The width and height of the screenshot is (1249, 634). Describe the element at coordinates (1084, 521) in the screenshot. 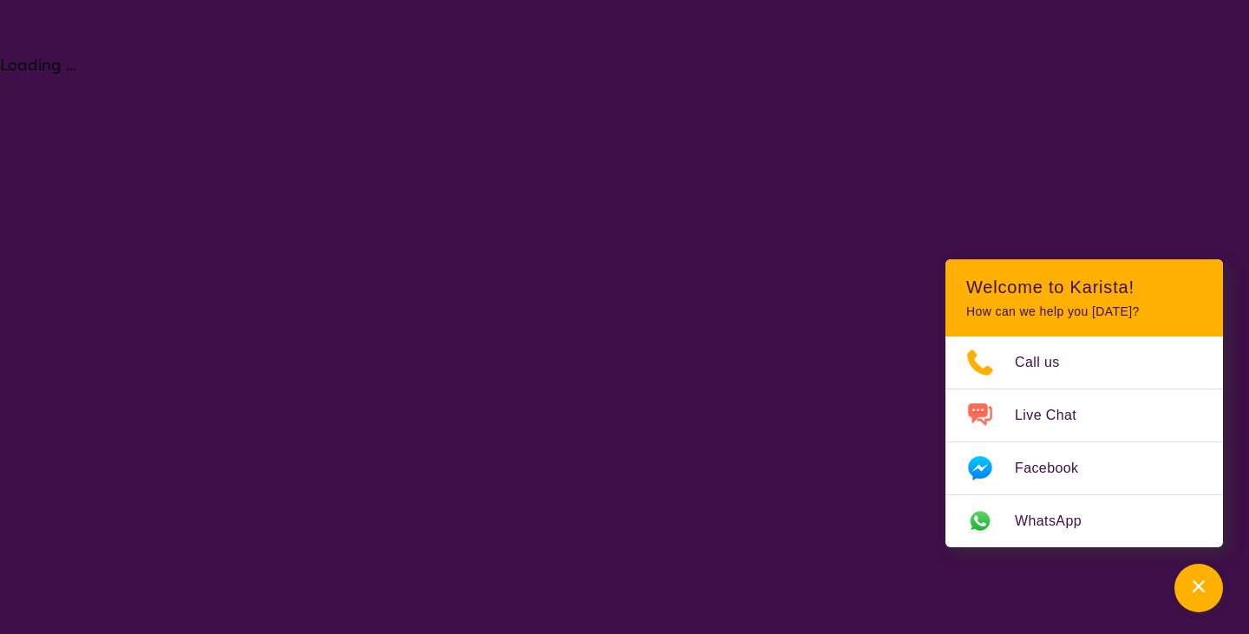

I see `a: Web link opens in a new tab.` at that location.